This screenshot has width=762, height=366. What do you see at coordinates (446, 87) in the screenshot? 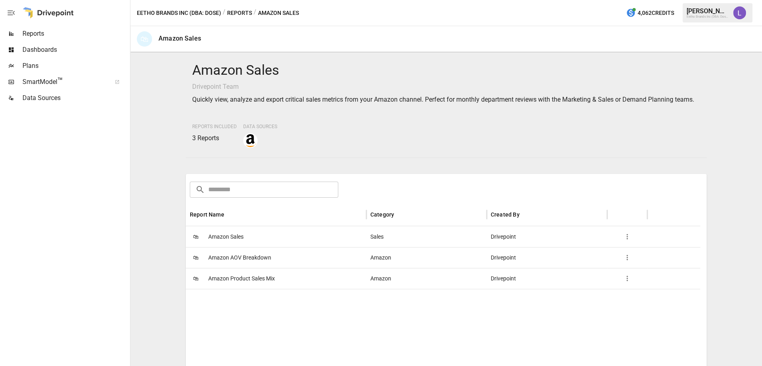
I see `p: Drivepoint Team` at bounding box center [446, 87].